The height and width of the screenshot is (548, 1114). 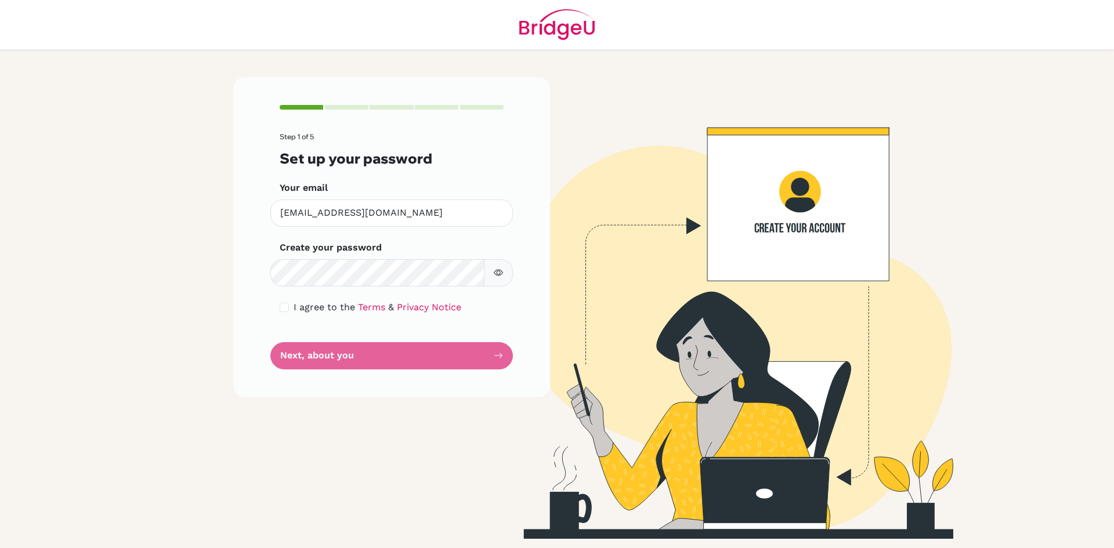 What do you see at coordinates (429, 307) in the screenshot?
I see `a: Privacy Notice` at bounding box center [429, 307].